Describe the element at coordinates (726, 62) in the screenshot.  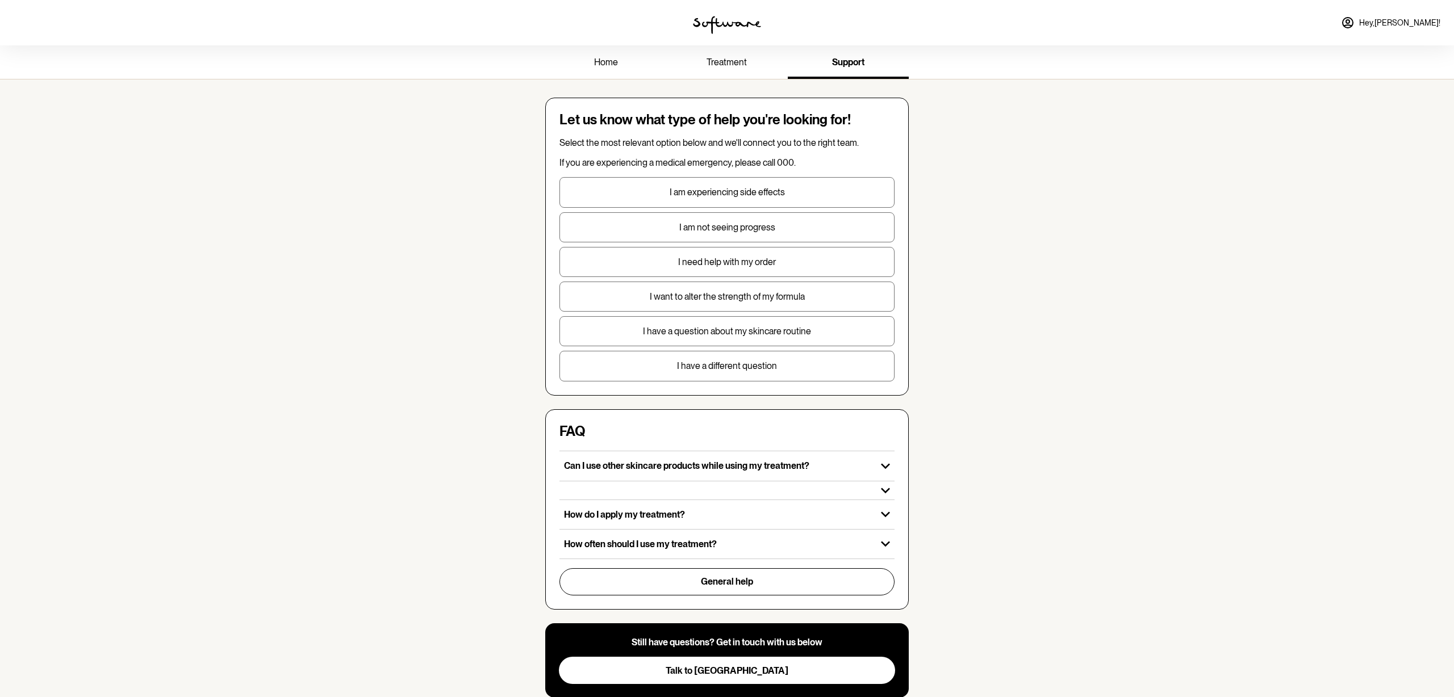
I see `span: treatment` at that location.